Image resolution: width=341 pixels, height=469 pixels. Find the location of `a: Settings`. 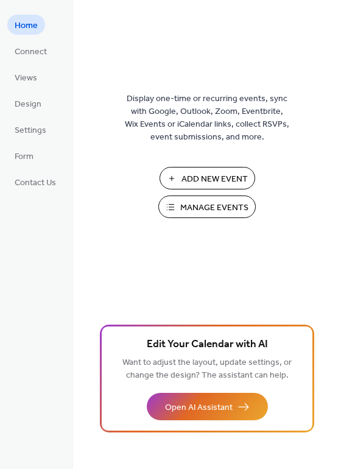

a: Settings is located at coordinates (30, 129).